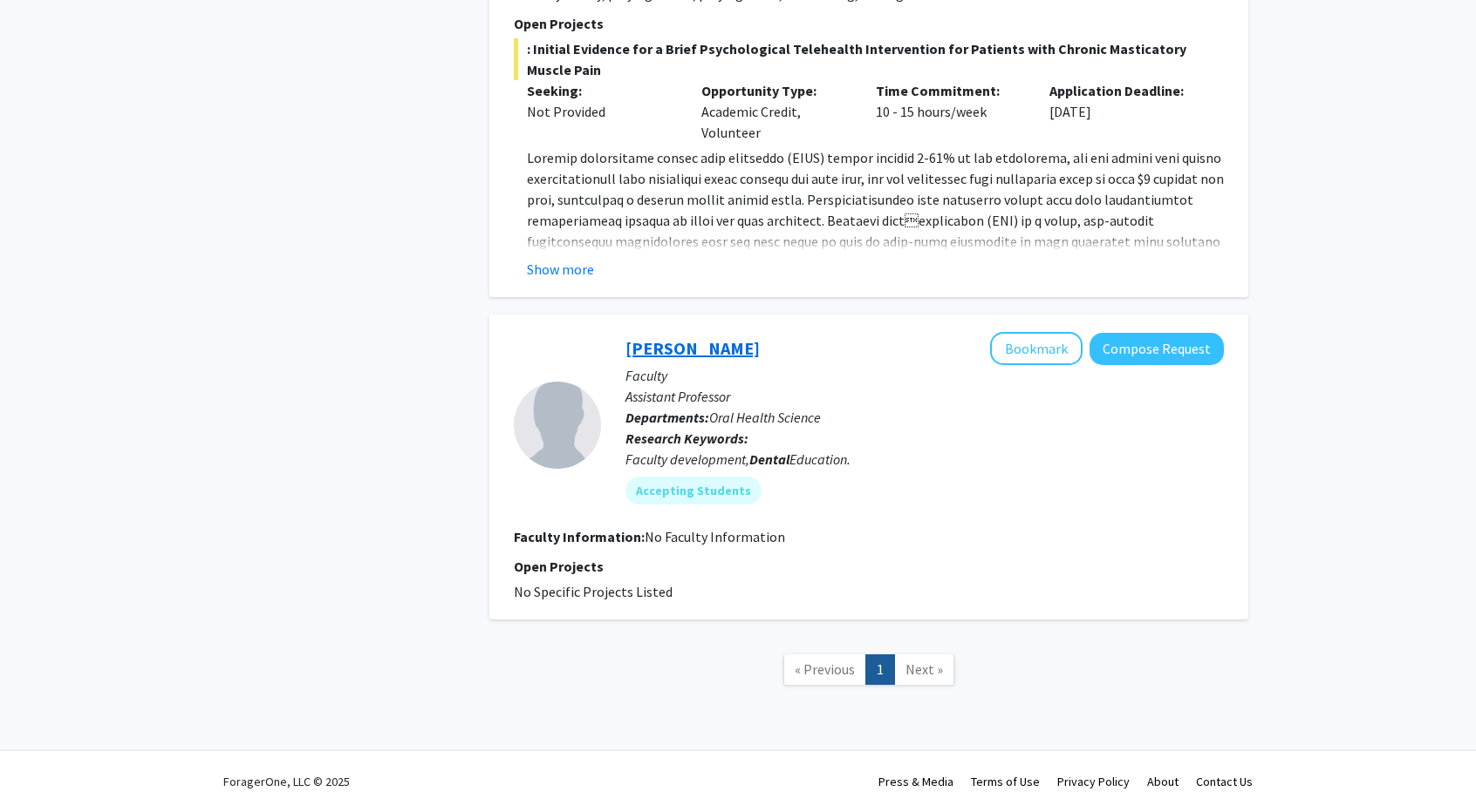  I want to click on a: 1, so click(880, 669).